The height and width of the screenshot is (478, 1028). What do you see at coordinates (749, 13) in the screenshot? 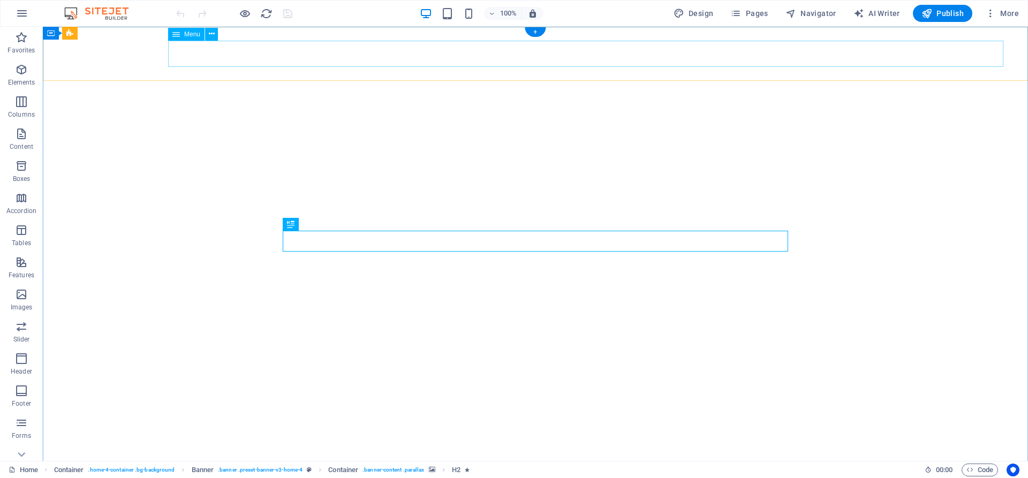
I see `button: Pages` at bounding box center [749, 13].